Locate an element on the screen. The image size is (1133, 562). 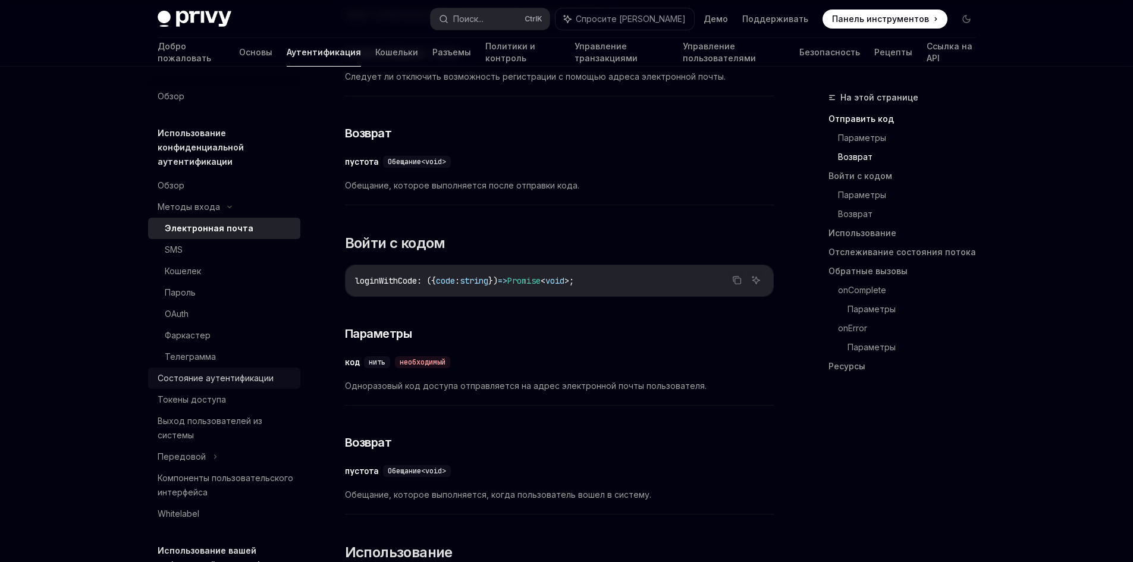
button: Скопировать содержимое из блока кода is located at coordinates (737, 280).